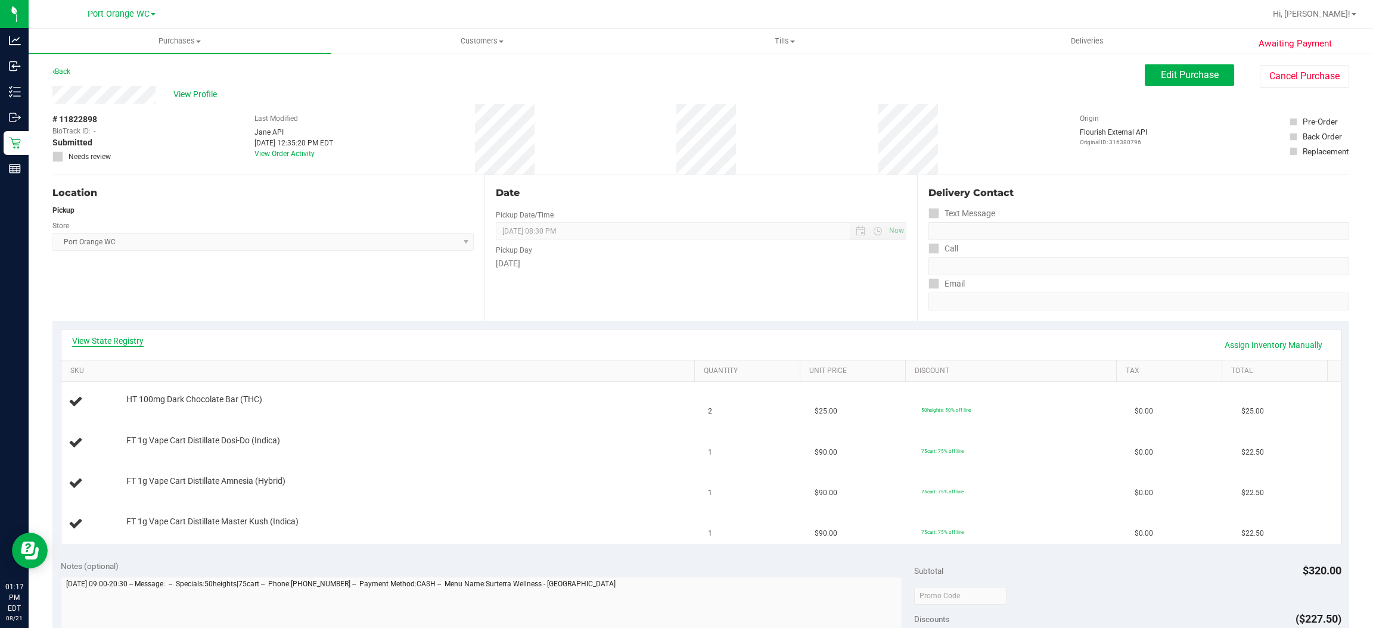  What do you see at coordinates (61, 71) in the screenshot?
I see `a: Back` at bounding box center [61, 71].